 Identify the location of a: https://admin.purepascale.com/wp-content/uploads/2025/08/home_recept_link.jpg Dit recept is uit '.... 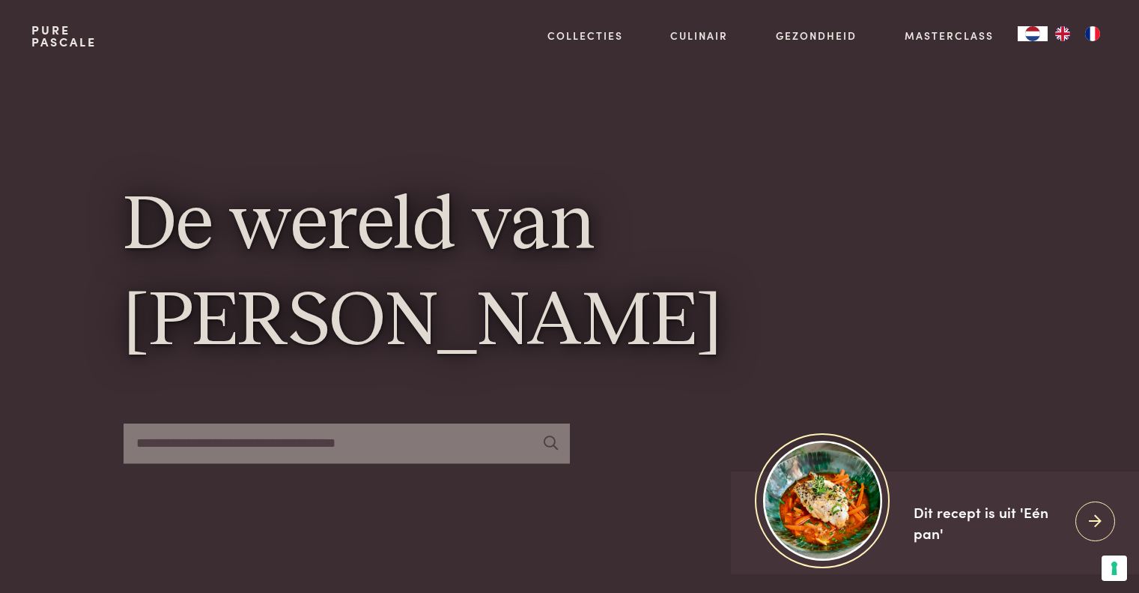
(935, 522).